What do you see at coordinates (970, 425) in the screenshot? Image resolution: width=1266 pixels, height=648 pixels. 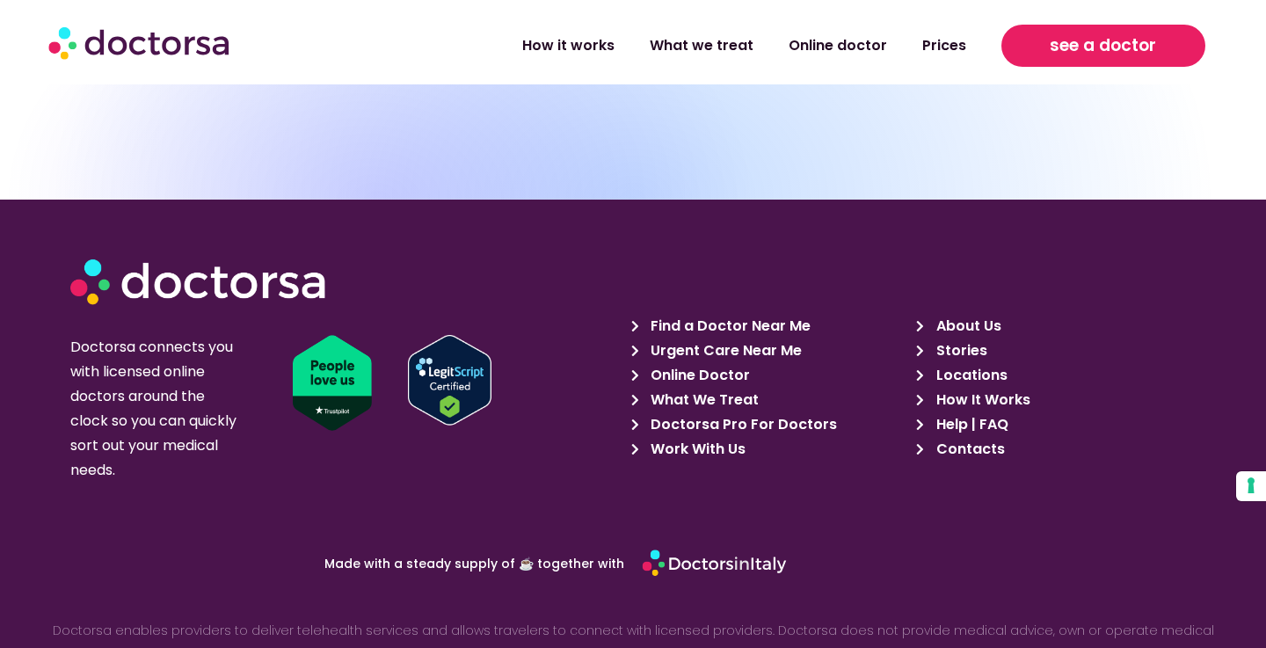 I see `span: Help | FAQ` at bounding box center [970, 425].